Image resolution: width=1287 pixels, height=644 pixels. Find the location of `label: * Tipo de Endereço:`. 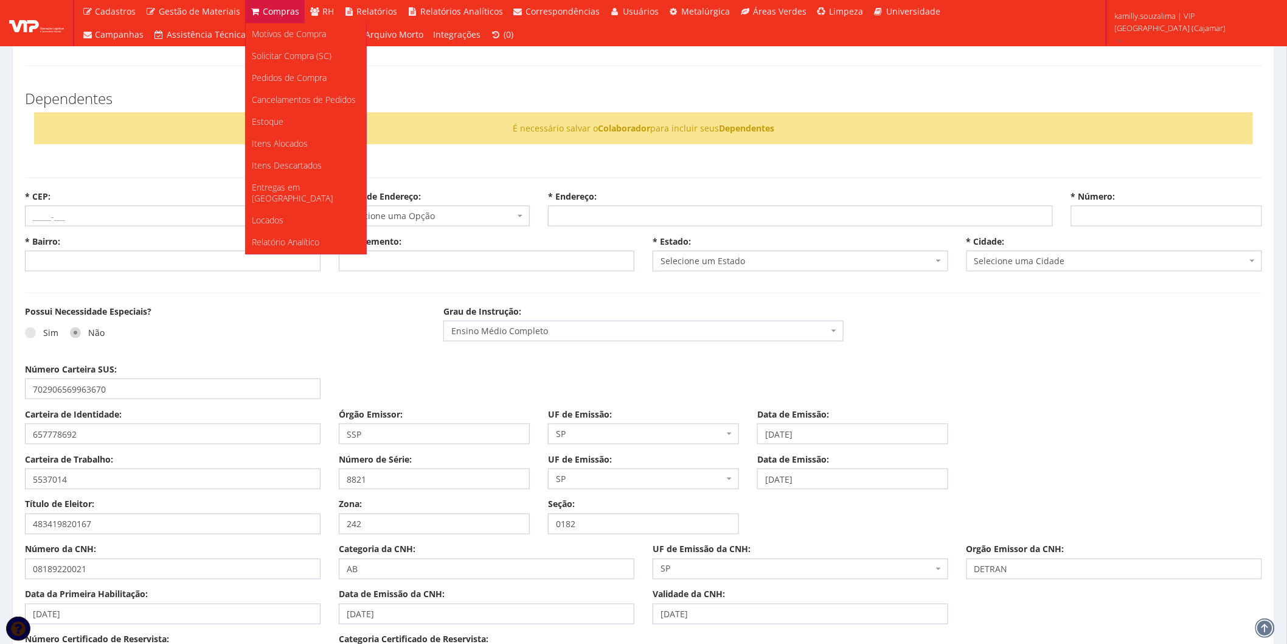

label: * Tipo de Endereço: is located at coordinates (380, 197).